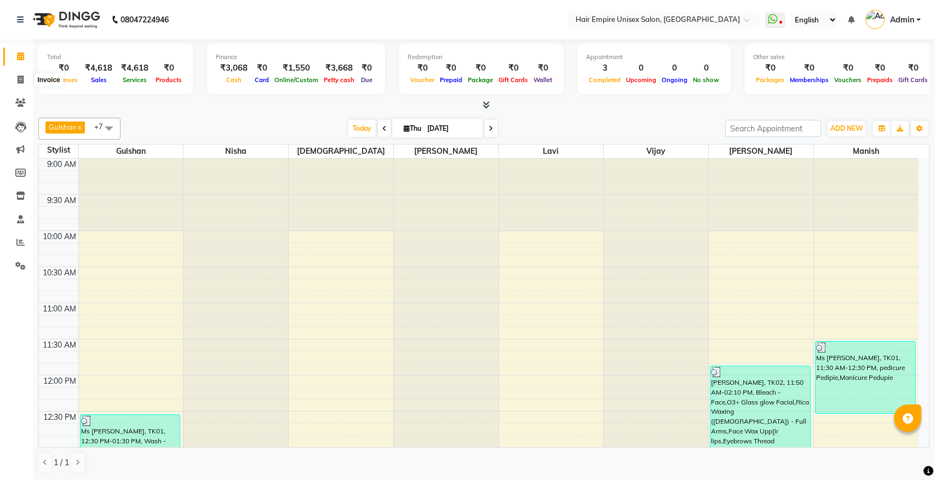  I want to click on span: Package, so click(480, 80).